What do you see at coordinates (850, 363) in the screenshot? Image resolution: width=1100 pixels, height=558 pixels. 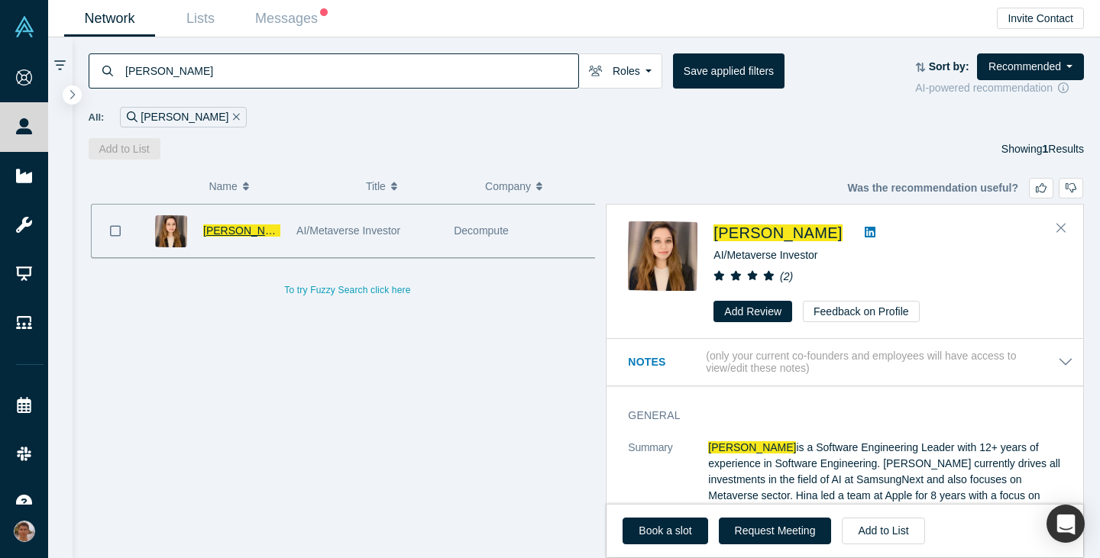 I see `button: Notes (only your current co-founders and employees will have access to view/edit these notes)` at bounding box center [850, 363].